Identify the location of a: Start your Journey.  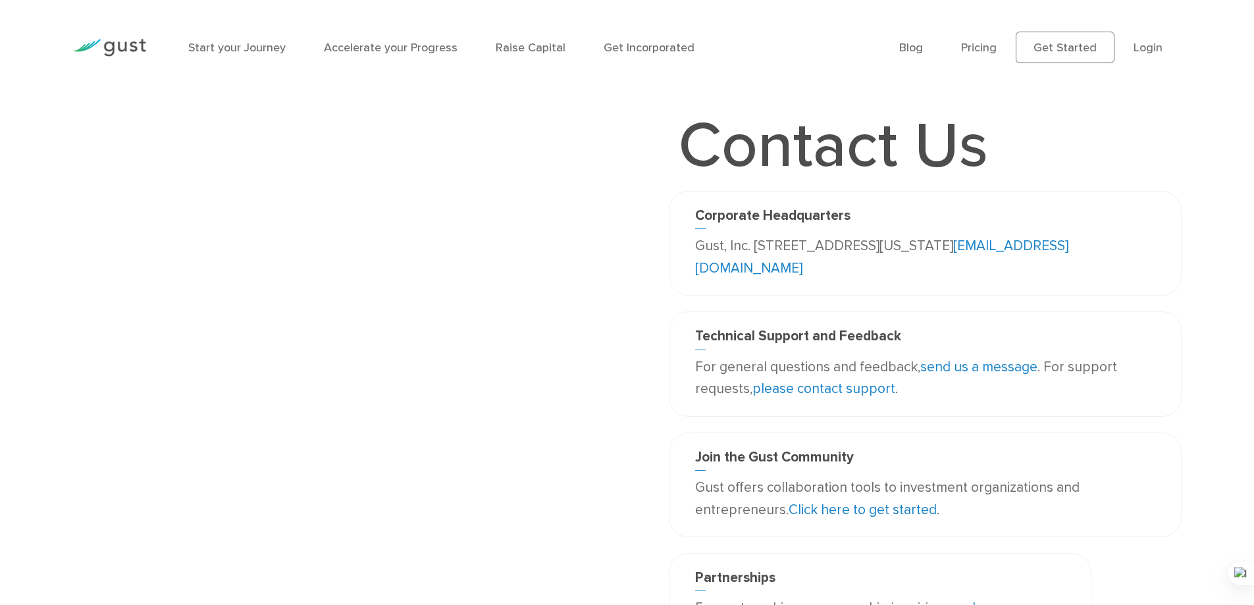
(237, 47).